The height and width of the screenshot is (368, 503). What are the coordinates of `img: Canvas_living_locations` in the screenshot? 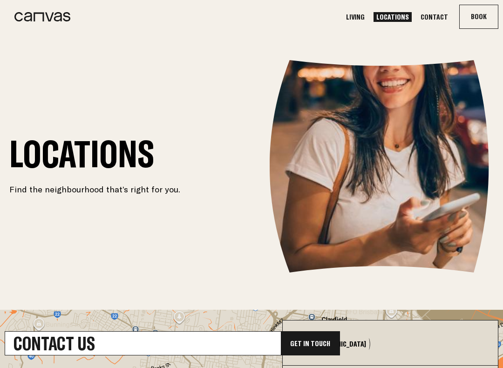 It's located at (382, 166).